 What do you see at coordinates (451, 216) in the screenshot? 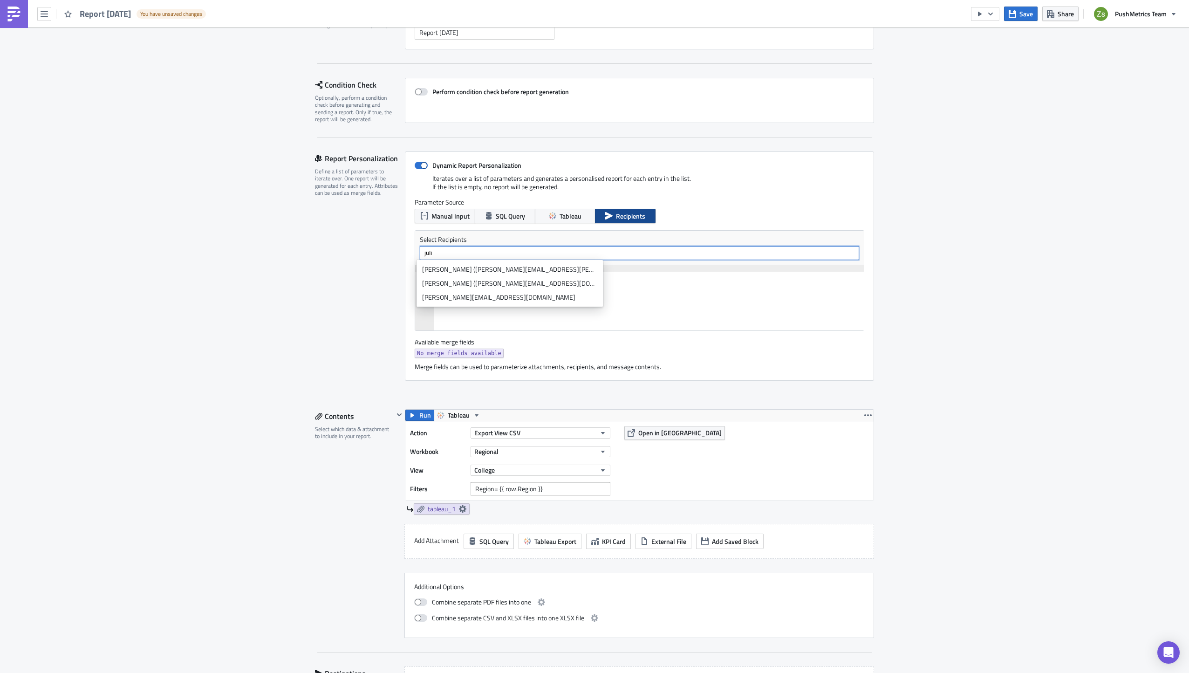
I see `span: Manual Input` at bounding box center [451, 216].